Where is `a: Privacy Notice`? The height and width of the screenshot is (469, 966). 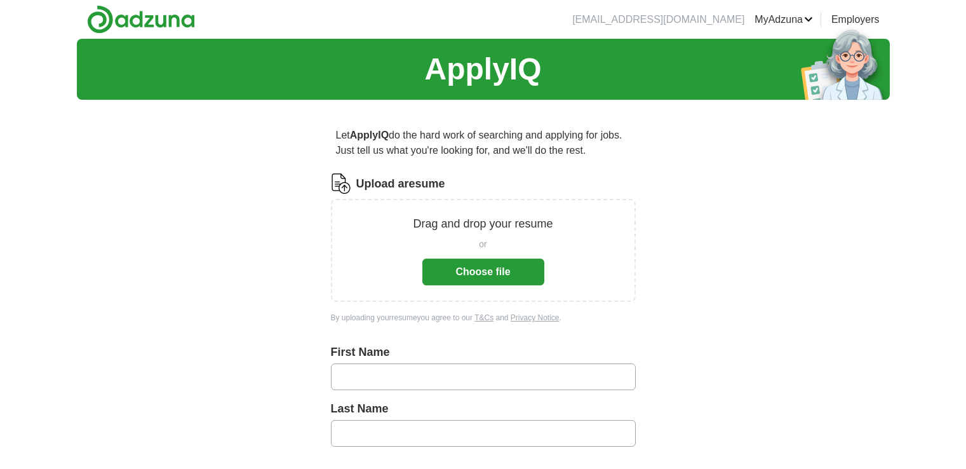
a: Privacy Notice is located at coordinates (535, 318).